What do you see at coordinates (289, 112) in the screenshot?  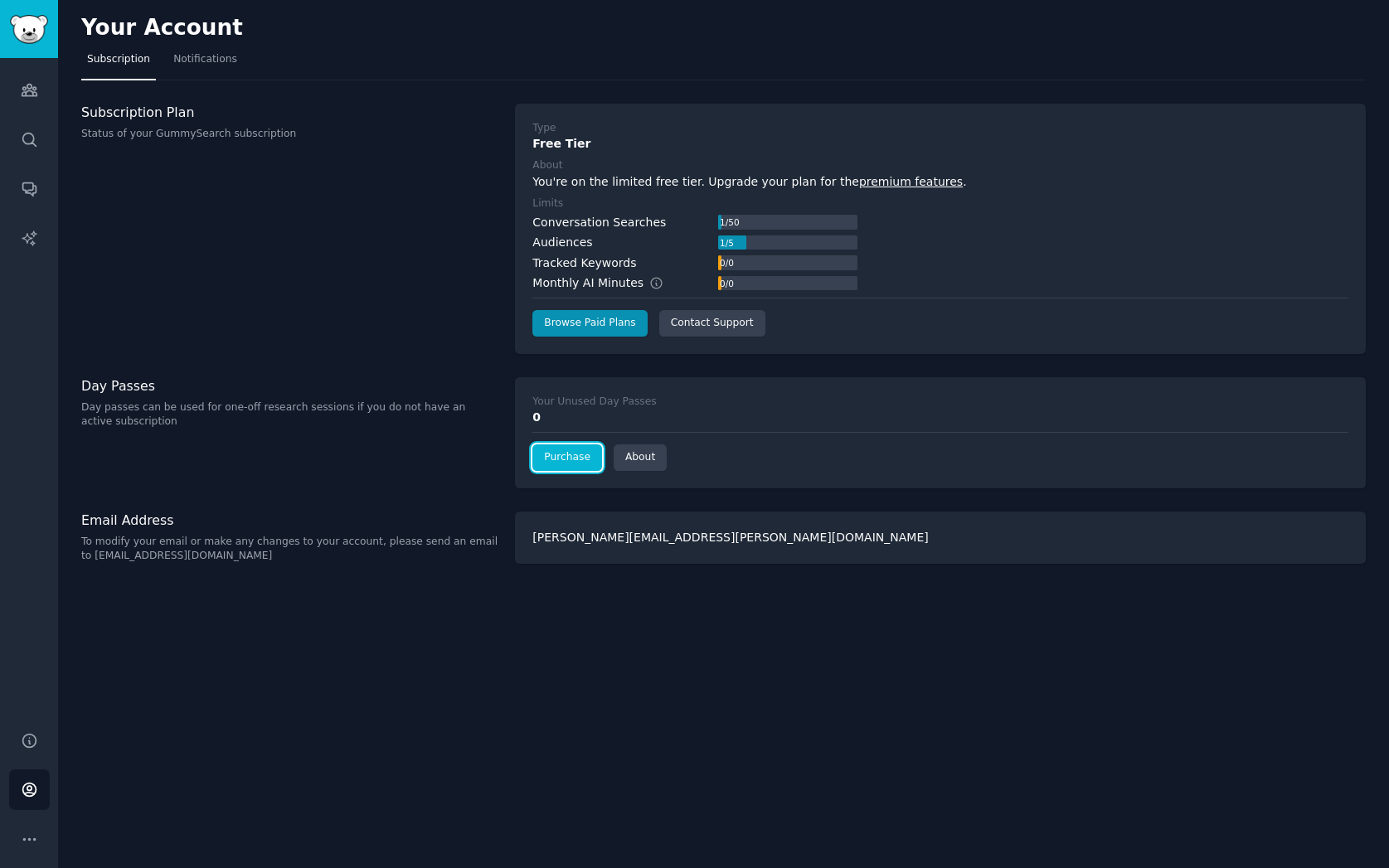 I see `h3: Subscription Plan` at bounding box center [289, 112].